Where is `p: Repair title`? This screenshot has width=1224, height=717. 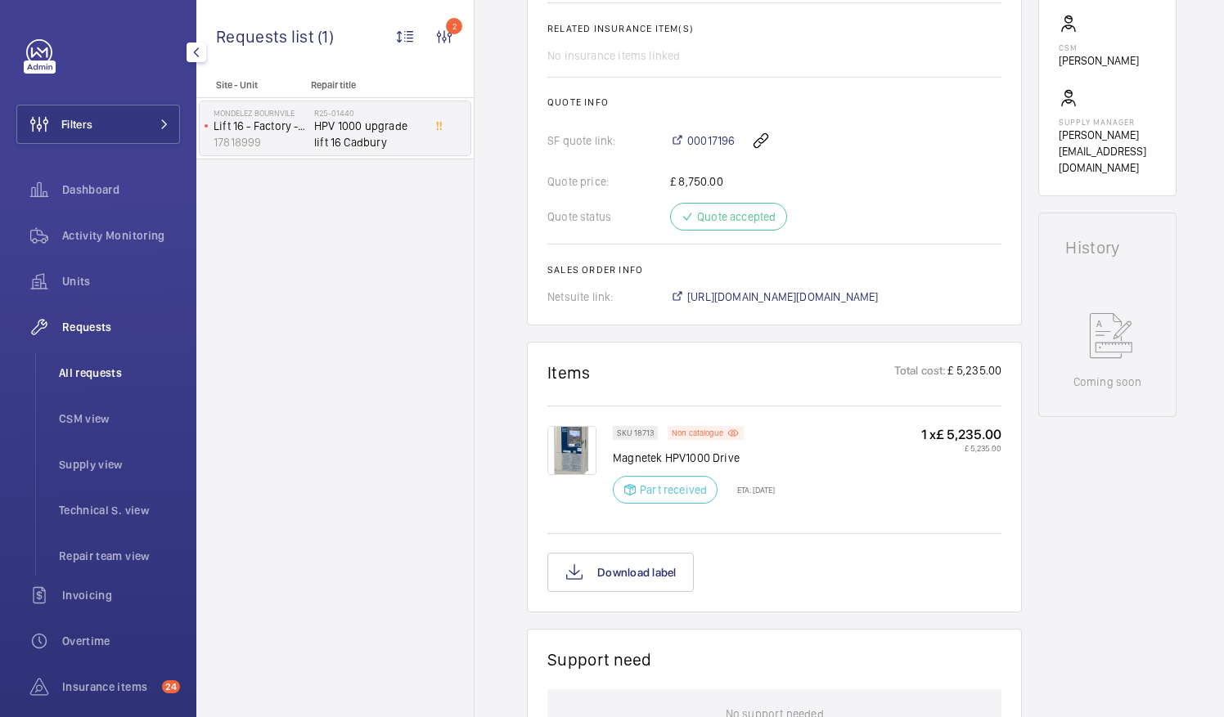
p: Repair title is located at coordinates (365, 85).